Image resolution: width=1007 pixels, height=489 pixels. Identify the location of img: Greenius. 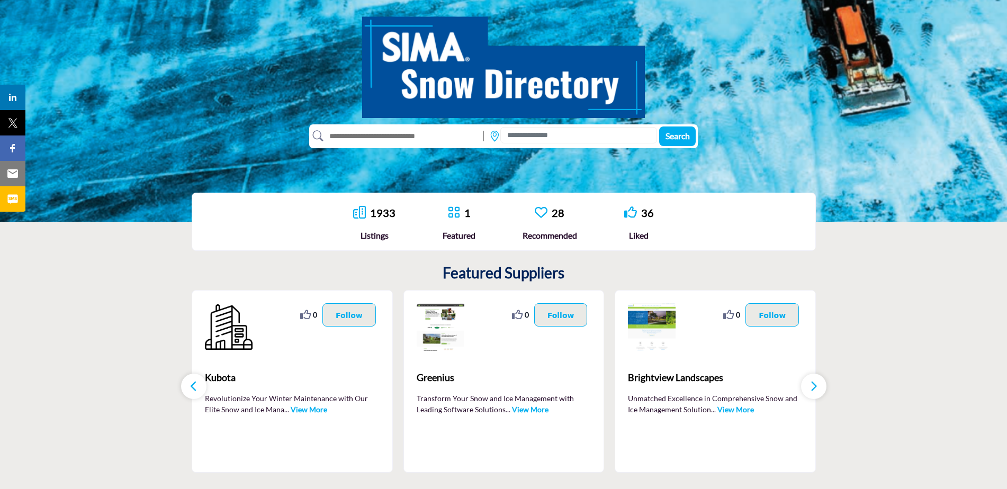
(440, 327).